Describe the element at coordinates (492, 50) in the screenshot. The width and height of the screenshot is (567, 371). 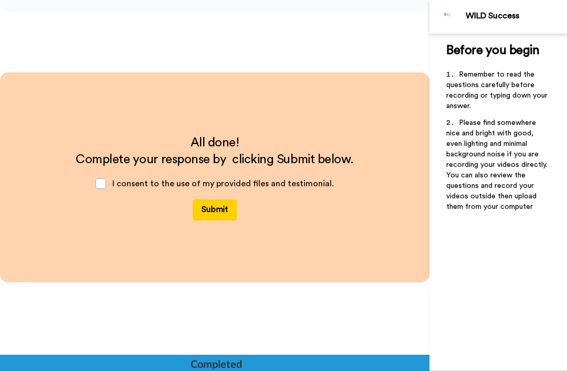
I see `span: Before you begin` at that location.